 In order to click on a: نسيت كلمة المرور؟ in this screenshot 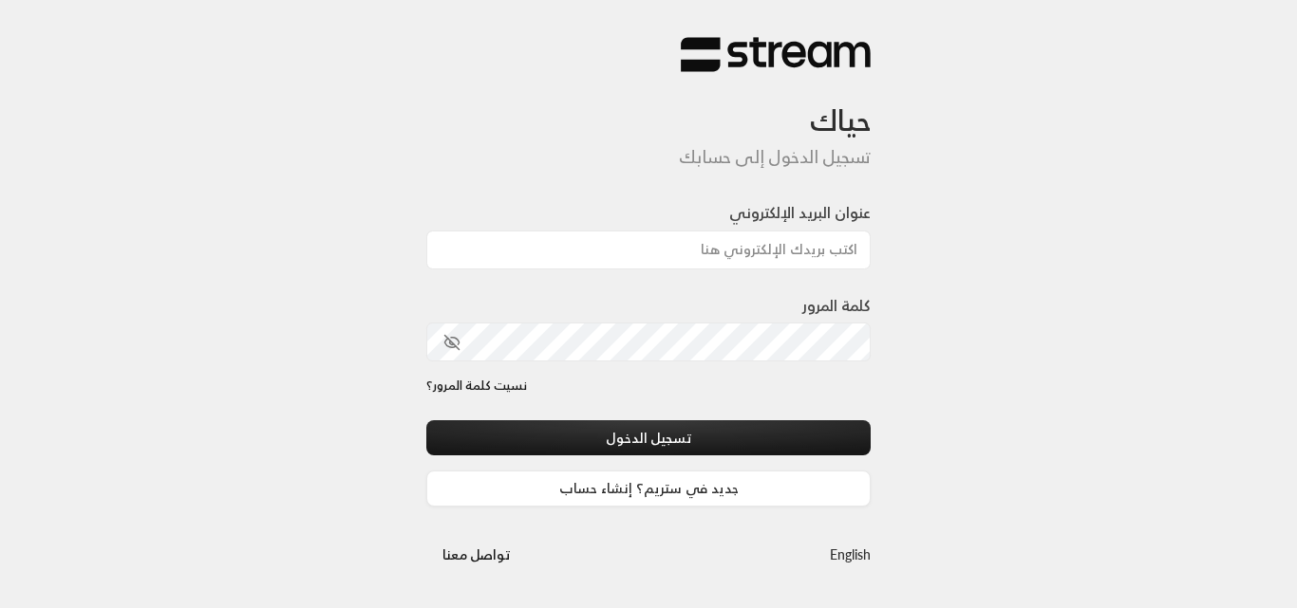, I will do `click(476, 386)`.